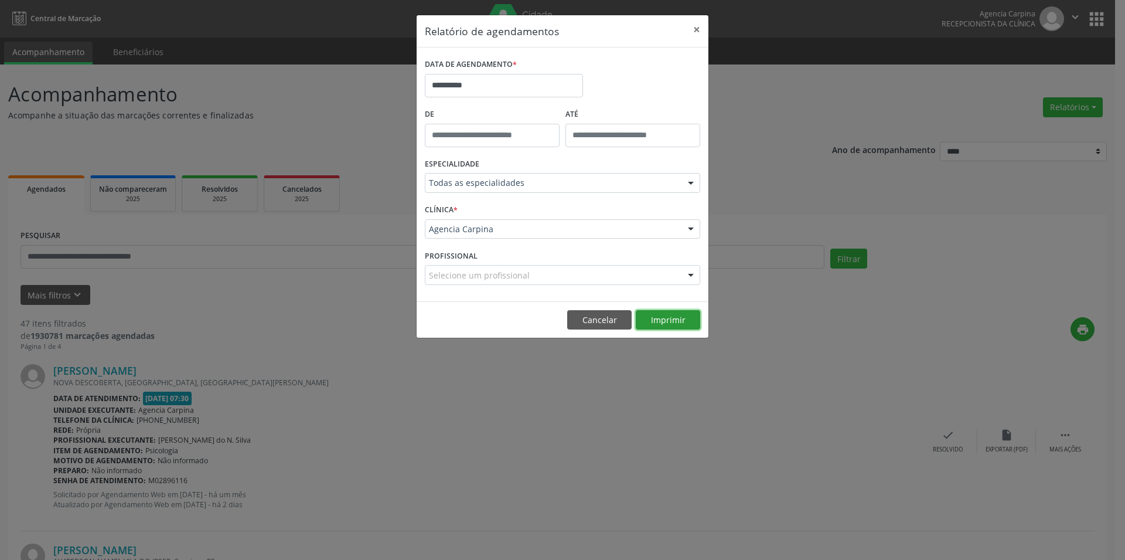 Image resolution: width=1125 pixels, height=560 pixels. I want to click on label: De, so click(492, 114).